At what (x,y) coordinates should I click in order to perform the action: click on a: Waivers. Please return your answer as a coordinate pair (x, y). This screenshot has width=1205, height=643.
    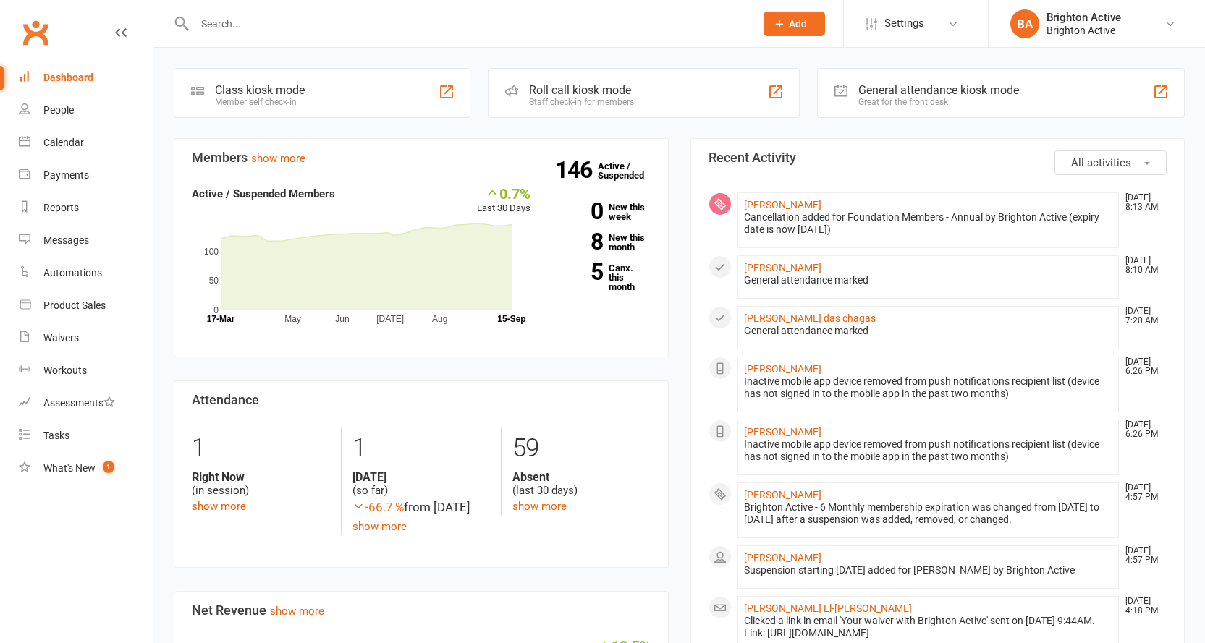
    Looking at the image, I should click on (85, 338).